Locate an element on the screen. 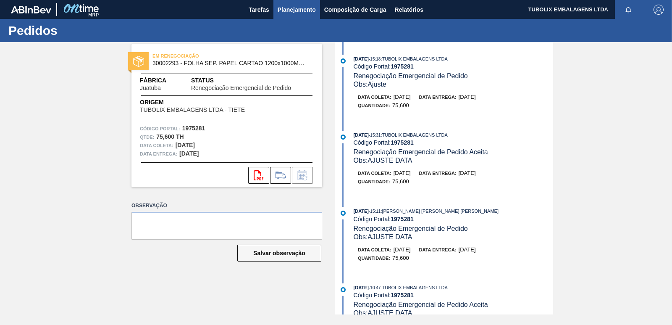 The image size is (672, 325). span: Status is located at coordinates (252, 80).